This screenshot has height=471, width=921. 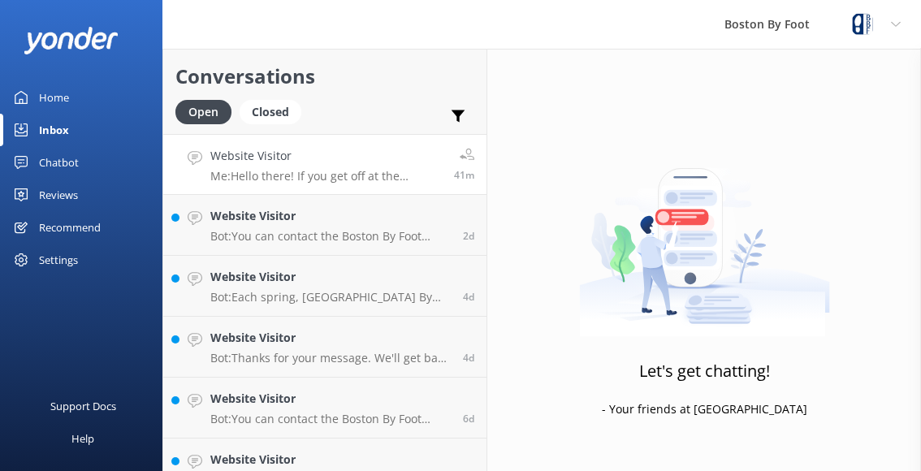 I want to click on div: Inbox, so click(x=54, y=130).